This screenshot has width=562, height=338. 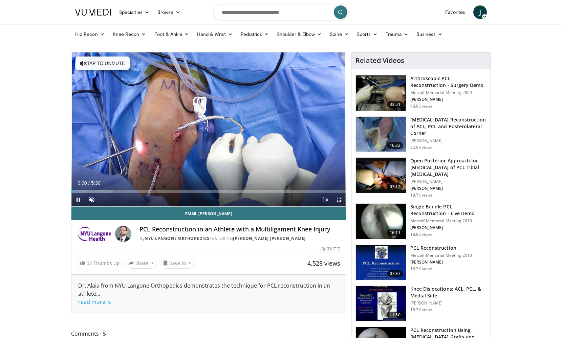 I want to click on img: Avatar, so click(x=123, y=234).